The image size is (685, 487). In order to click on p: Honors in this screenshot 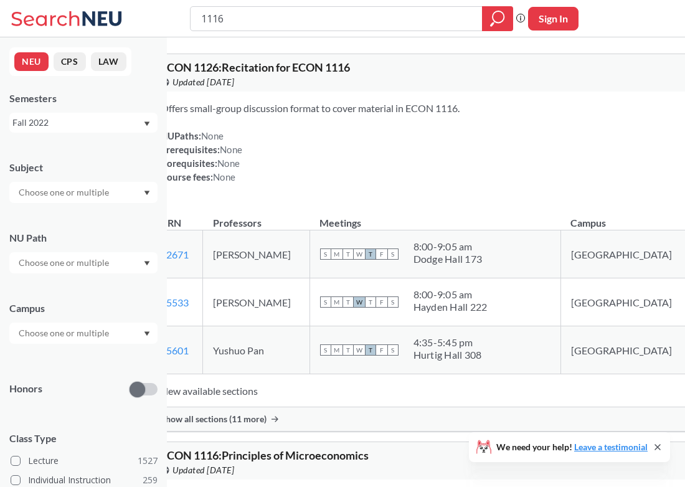, I will do `click(26, 389)`.